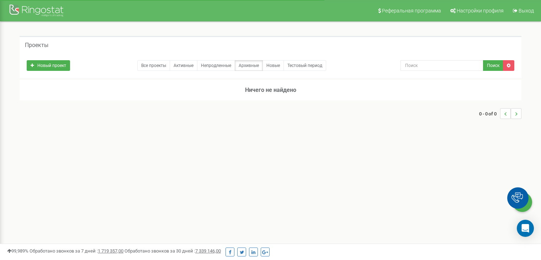 Image resolution: width=541 pixels, height=260 pixels. Describe the element at coordinates (305, 65) in the screenshot. I see `a: Тестовый период` at that location.